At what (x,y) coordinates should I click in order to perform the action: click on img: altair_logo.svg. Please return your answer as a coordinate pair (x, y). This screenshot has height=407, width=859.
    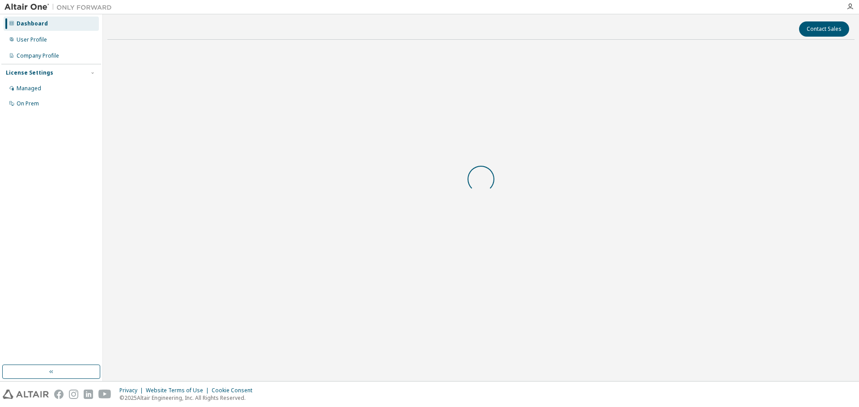
    Looking at the image, I should click on (25, 394).